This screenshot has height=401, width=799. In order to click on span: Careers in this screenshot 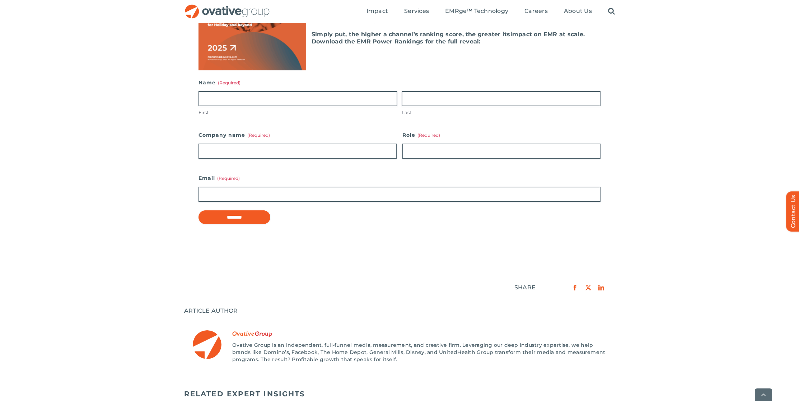, I will do `click(536, 11)`.